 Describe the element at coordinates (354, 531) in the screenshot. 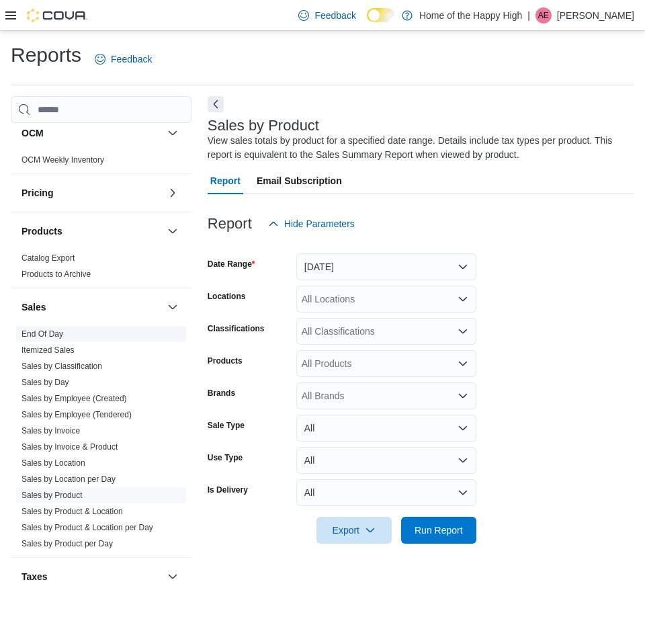

I see `button: Export` at that location.